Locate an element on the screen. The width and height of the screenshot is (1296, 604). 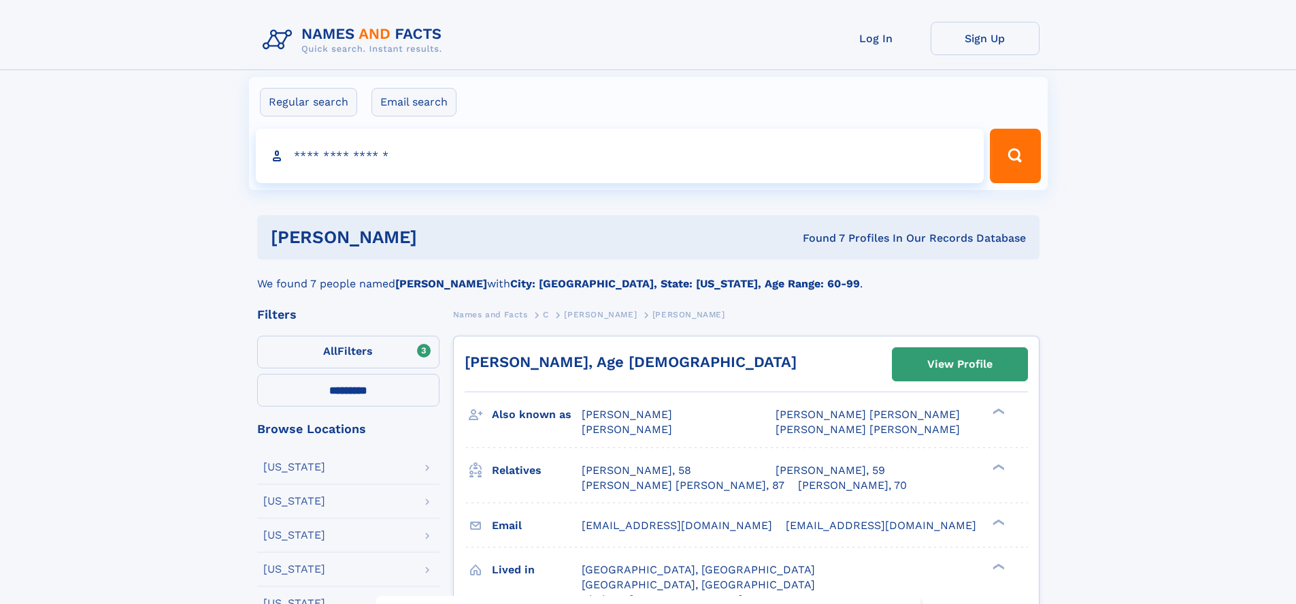
div: Found 7 Profiles In Our Records Database is located at coordinates (818, 238).